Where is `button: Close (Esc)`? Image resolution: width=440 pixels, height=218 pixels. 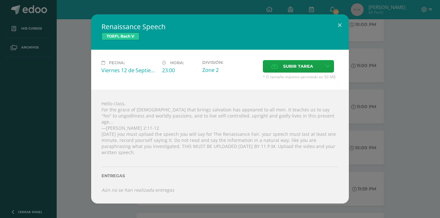
button: Close (Esc) is located at coordinates (339, 25).